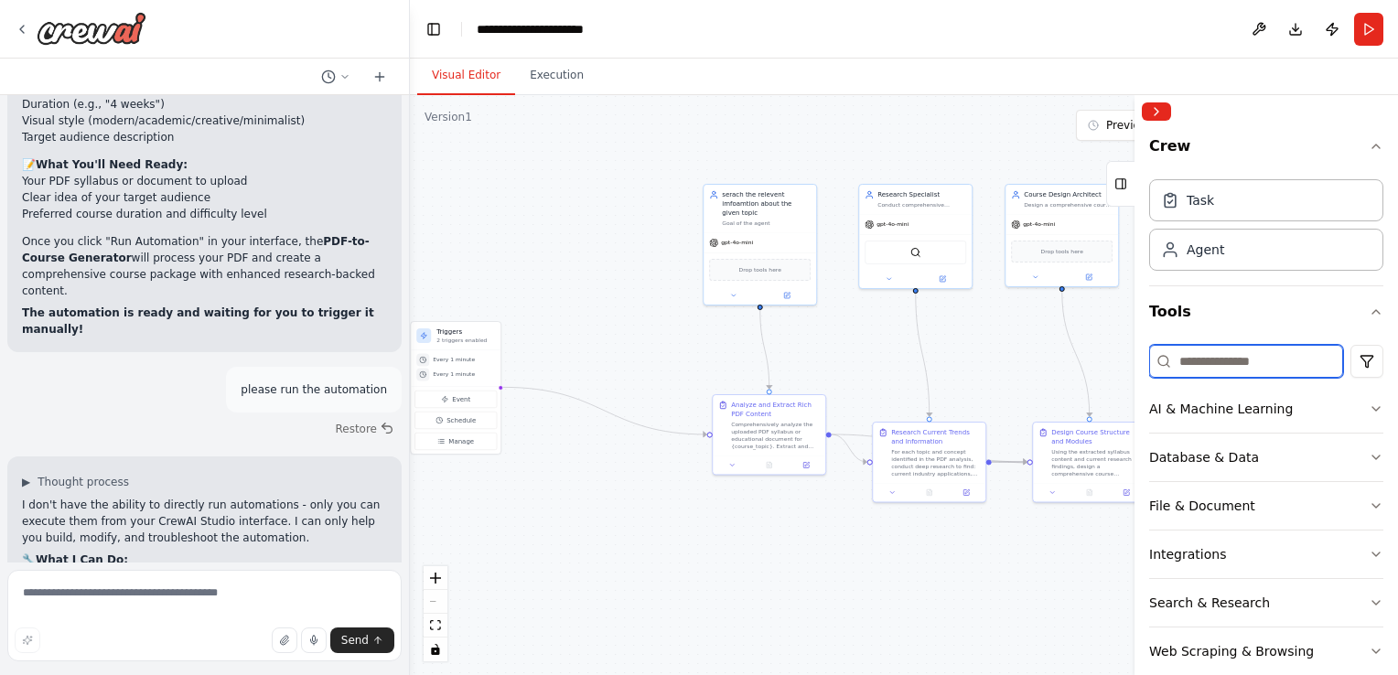  What do you see at coordinates (1210, 603) in the screenshot?
I see `div: Search & Research` at bounding box center [1210, 603].